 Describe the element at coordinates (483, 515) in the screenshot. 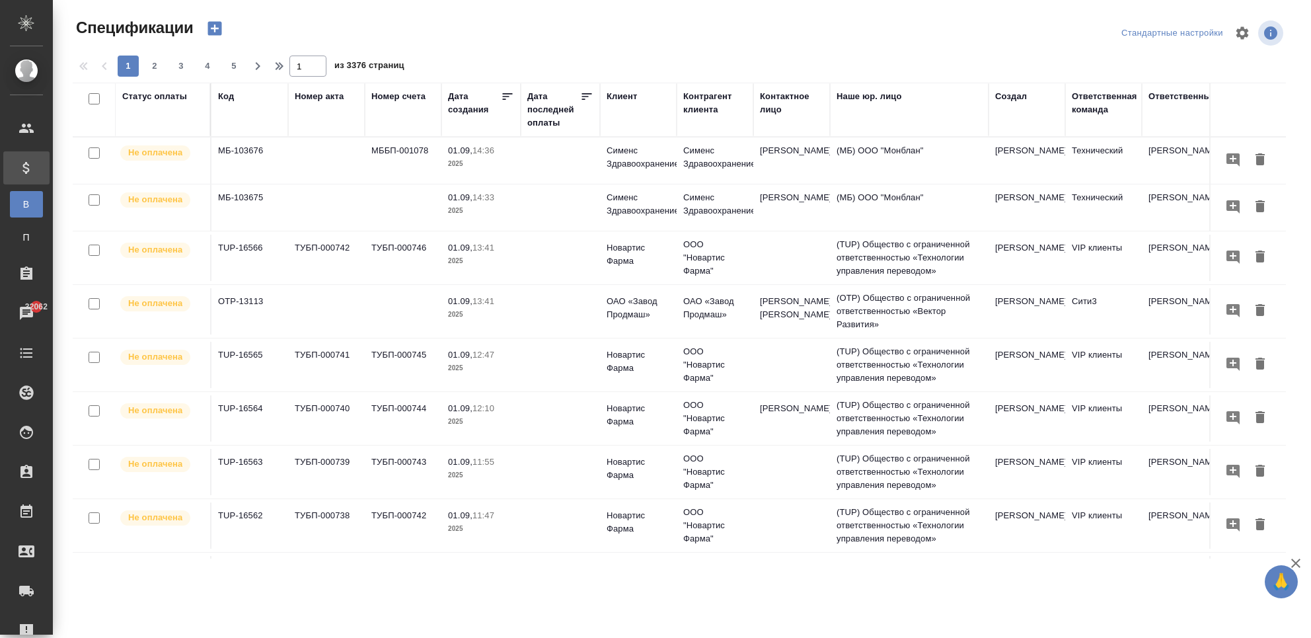

I see `p: 11:47` at that location.